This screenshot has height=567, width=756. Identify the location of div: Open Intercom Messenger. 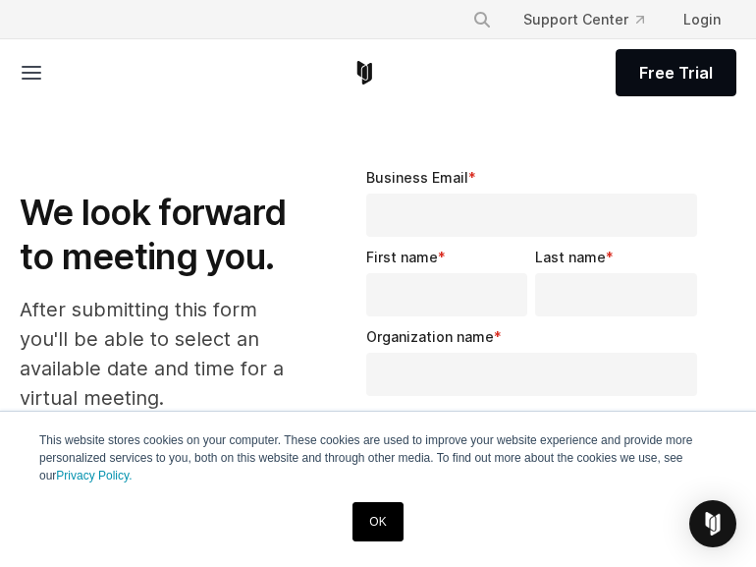
(713, 524).